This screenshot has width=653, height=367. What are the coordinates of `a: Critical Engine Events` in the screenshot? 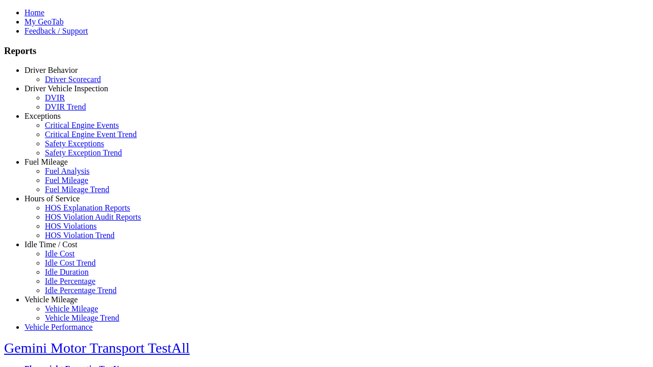 It's located at (82, 125).